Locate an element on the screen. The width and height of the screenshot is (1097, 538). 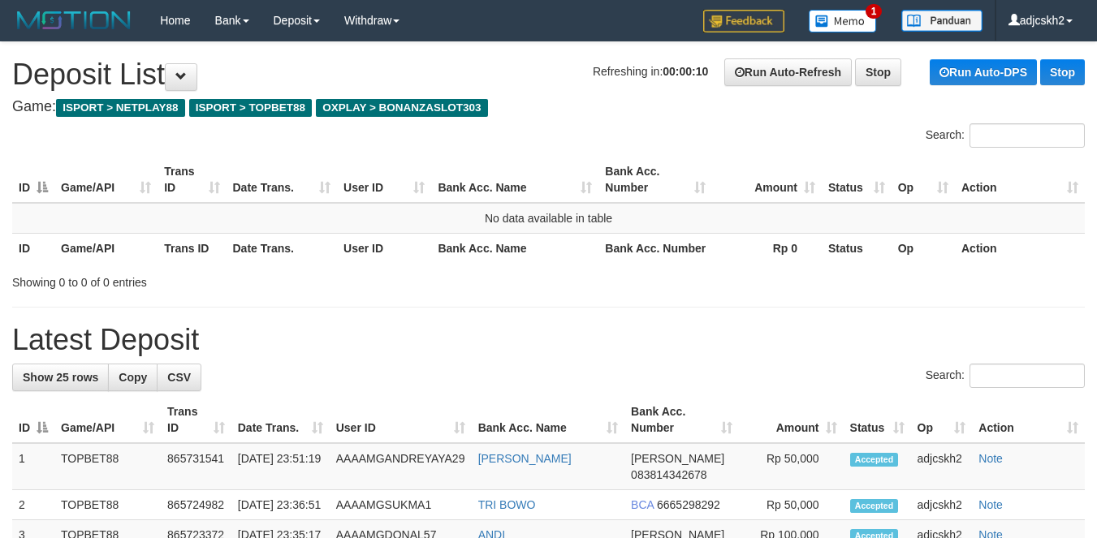
th: Game/API is located at coordinates (106, 248).